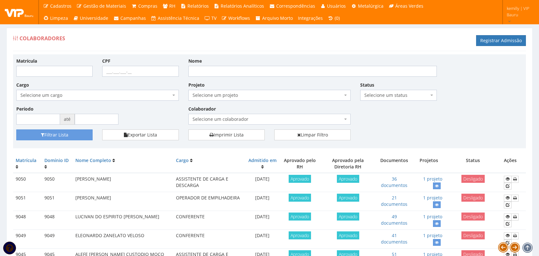 Image resolution: width=539 pixels, height=256 pixels. What do you see at coordinates (133, 18) in the screenshot?
I see `span: Campanhas` at bounding box center [133, 18].